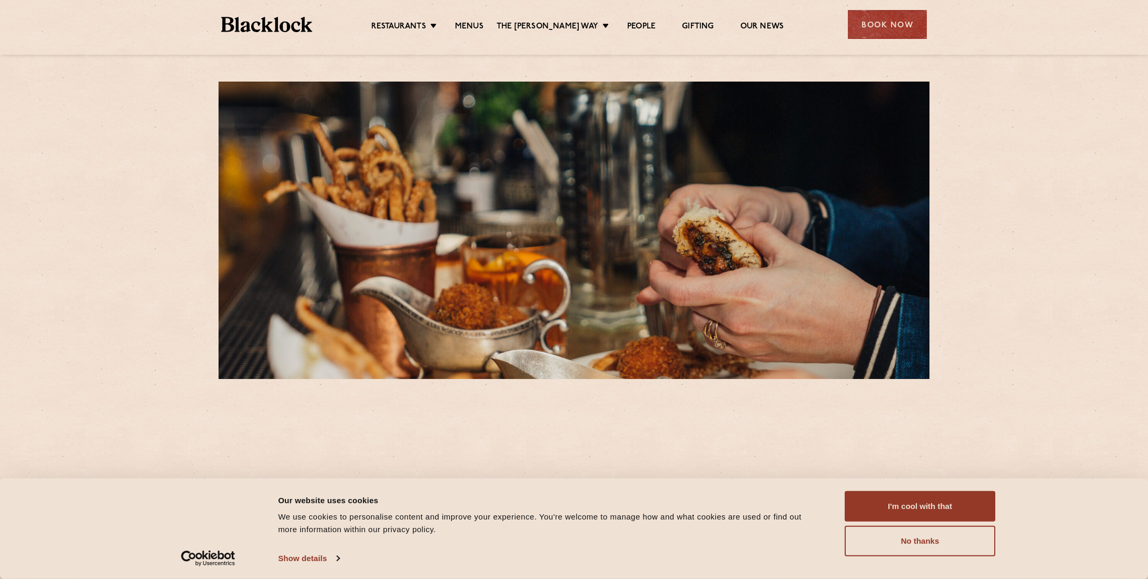  What do you see at coordinates (920, 507) in the screenshot?
I see `button: I'm cool with that` at bounding box center [920, 507].